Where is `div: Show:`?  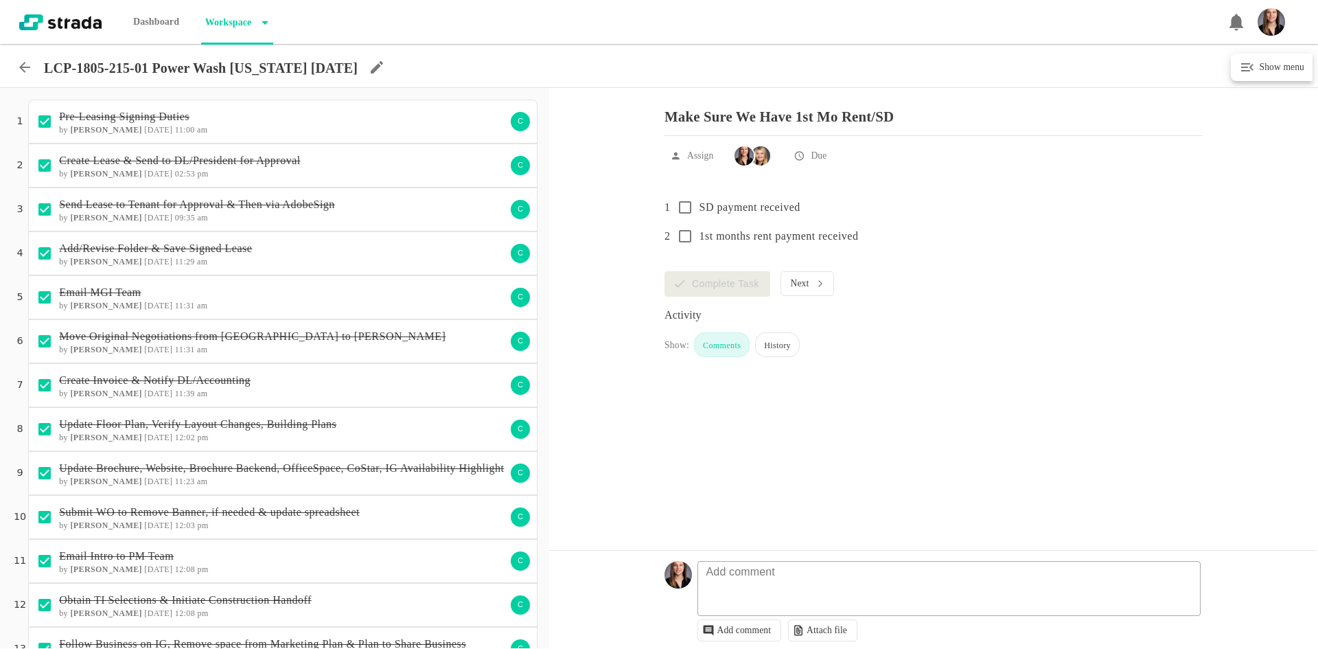
div: Show: is located at coordinates (677, 347).